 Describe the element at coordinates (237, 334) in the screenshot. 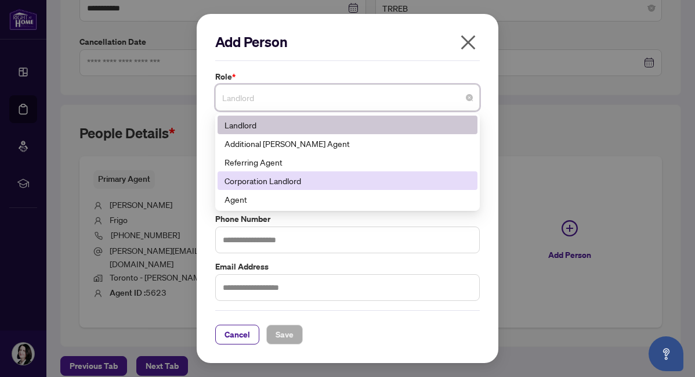

I see `button: Cancel` at that location.